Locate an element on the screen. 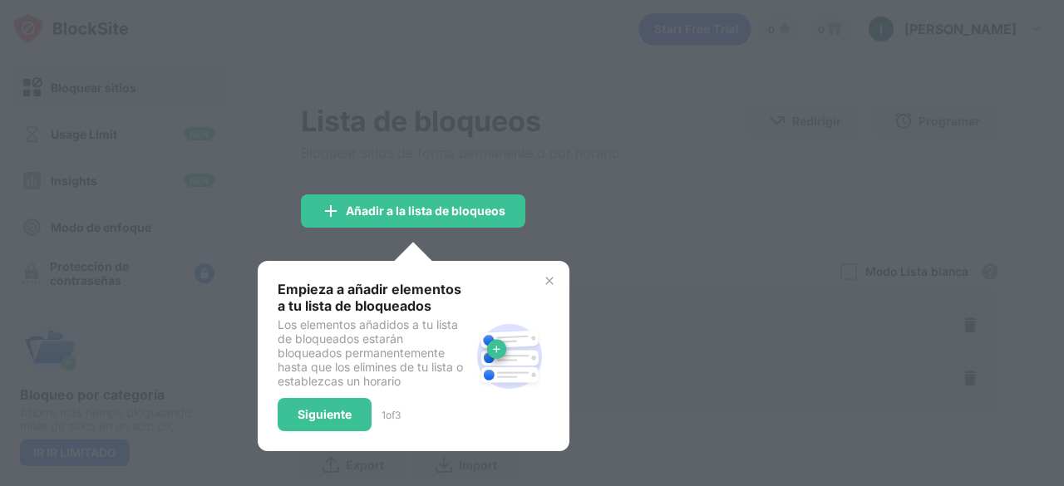 Image resolution: width=1064 pixels, height=486 pixels. div: 1 of 3 is located at coordinates (391, 415).